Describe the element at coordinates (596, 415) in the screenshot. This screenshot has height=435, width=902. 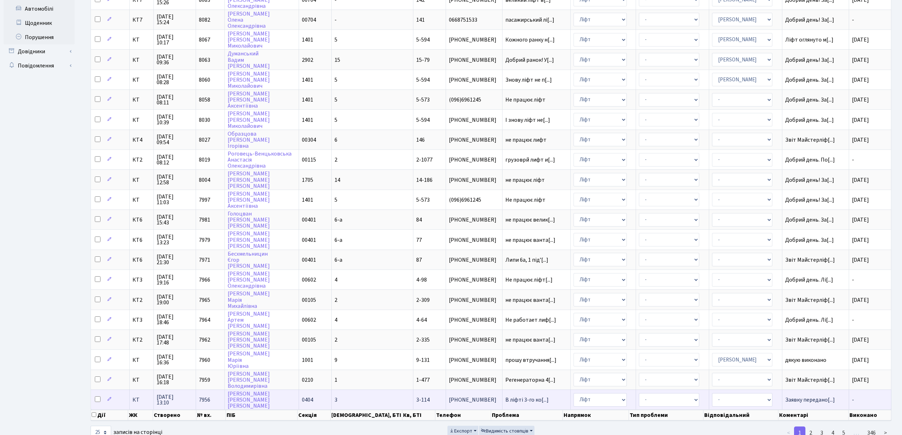
I see `th: Напрямок` at that location.